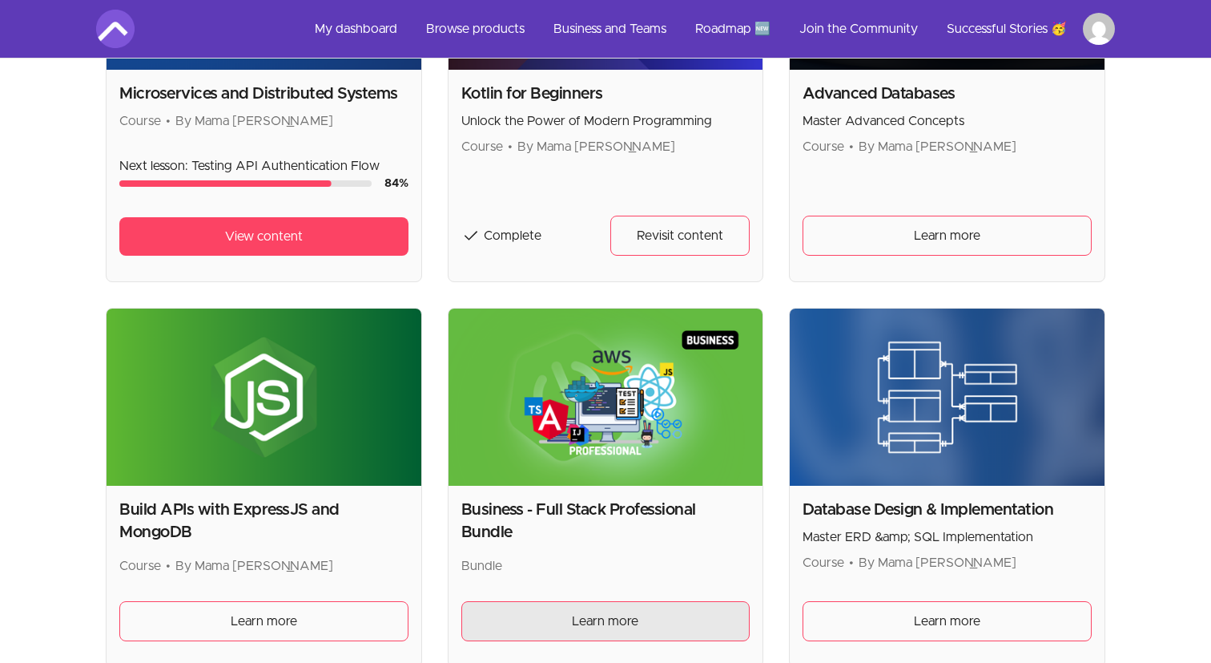 The image size is (1211, 663). Describe the element at coordinates (606, 94) in the screenshot. I see `h2: Kotlin for Beginners` at that location.